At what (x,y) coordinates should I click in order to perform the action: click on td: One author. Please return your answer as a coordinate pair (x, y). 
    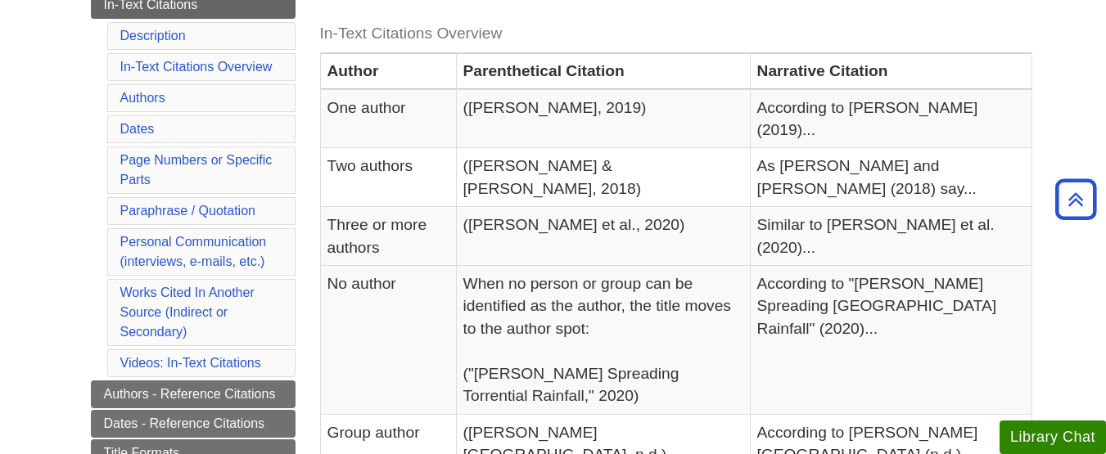
    Looking at the image, I should click on (388, 119).